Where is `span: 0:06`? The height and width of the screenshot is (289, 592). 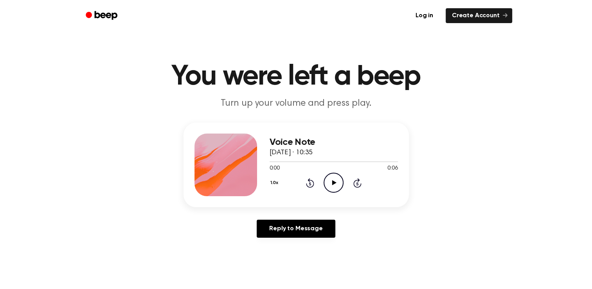
span: 0:06 is located at coordinates (393, 168).